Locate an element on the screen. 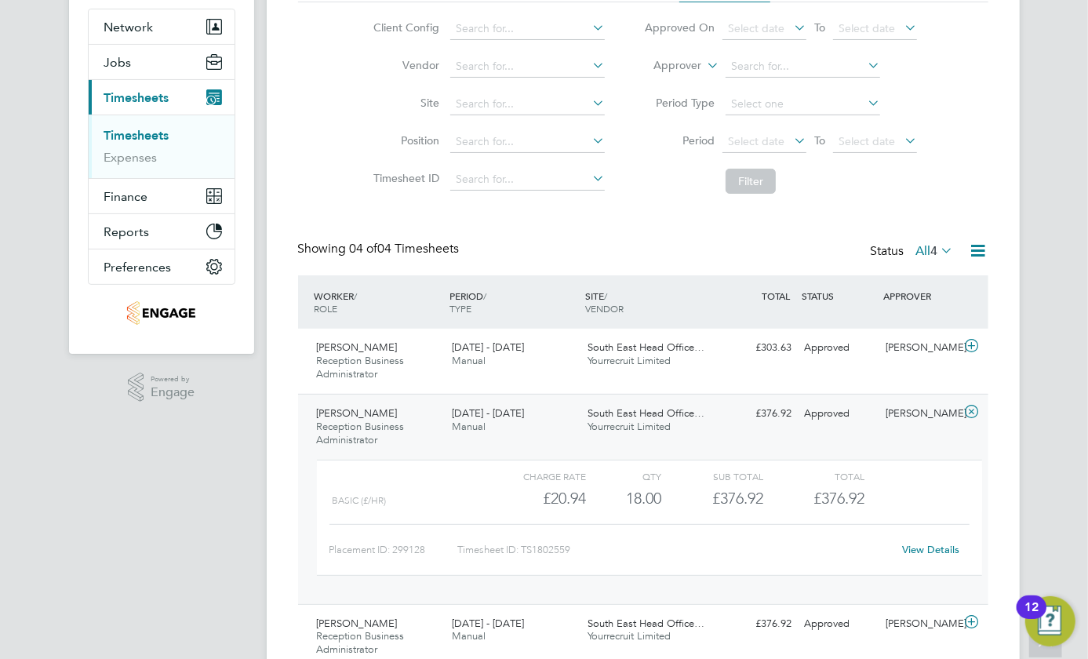  label: Period Type is located at coordinates (680, 103).